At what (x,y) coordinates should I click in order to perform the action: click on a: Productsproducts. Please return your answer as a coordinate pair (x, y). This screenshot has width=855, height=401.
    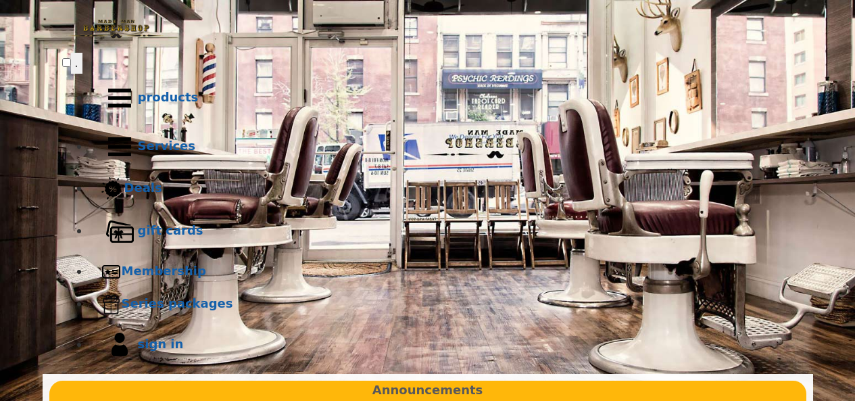
    Looking at the image, I should click on (441, 98).